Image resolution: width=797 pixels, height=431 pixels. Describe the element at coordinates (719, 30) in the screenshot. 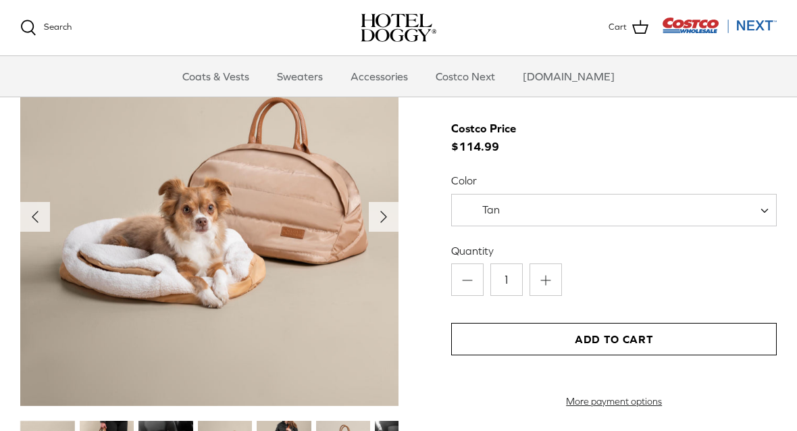

I see `a: Visit Costco Next` at that location.